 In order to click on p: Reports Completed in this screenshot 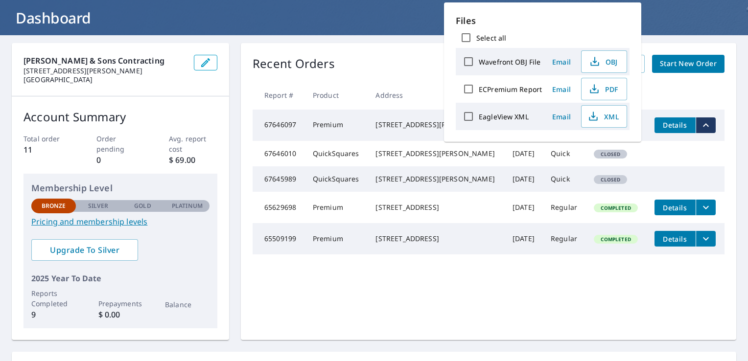, I will do `click(53, 299)`.